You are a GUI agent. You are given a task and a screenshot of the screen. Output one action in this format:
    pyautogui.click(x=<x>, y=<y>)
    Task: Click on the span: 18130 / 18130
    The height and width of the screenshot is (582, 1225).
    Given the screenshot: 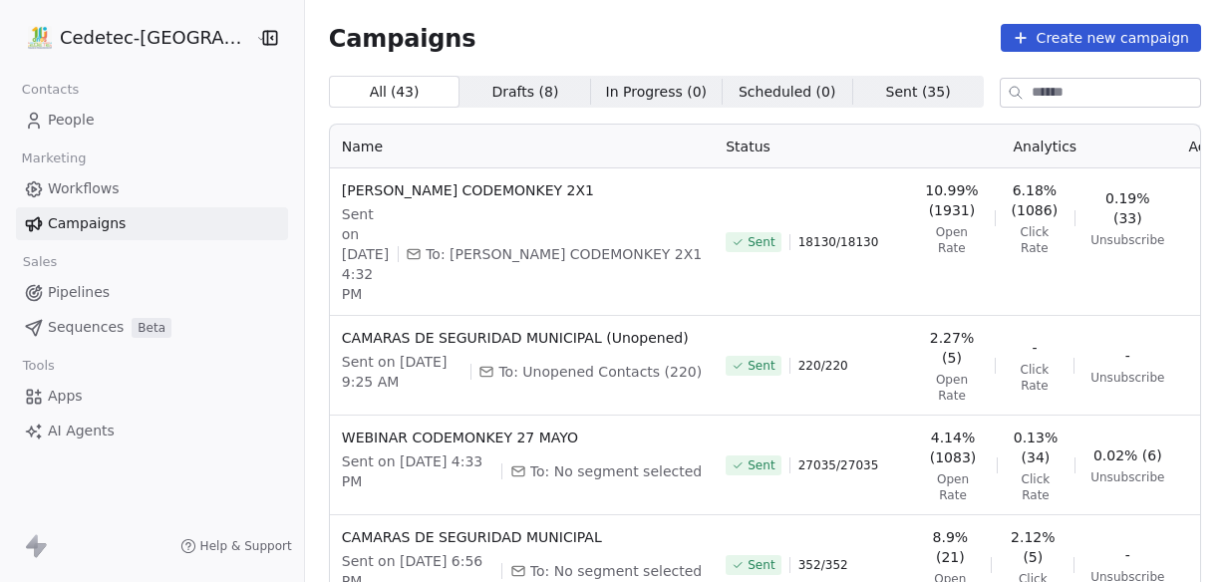 What is the action you would take?
    pyautogui.click(x=838, y=242)
    